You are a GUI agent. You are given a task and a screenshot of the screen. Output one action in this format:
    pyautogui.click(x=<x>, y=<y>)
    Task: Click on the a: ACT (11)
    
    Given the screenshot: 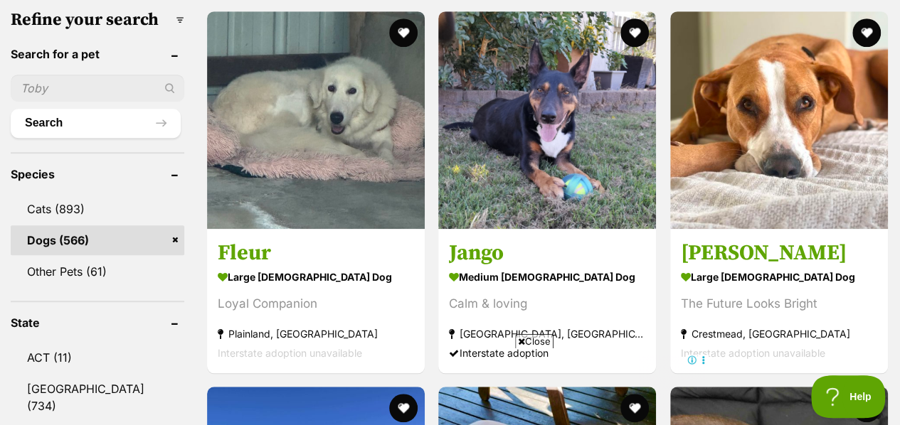 What is the action you would take?
    pyautogui.click(x=97, y=358)
    